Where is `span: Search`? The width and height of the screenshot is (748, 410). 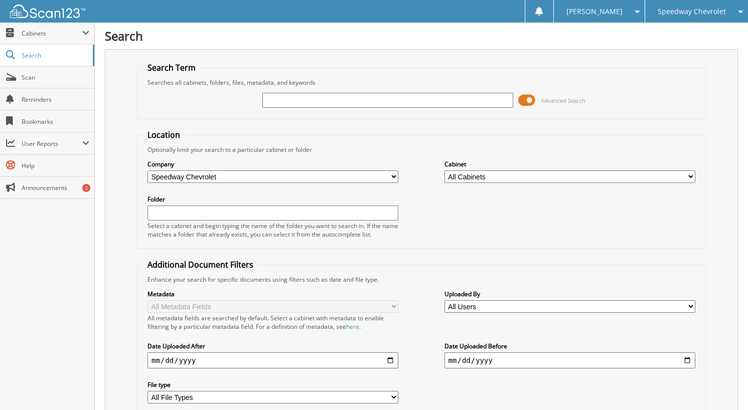
span: Search is located at coordinates (55, 55).